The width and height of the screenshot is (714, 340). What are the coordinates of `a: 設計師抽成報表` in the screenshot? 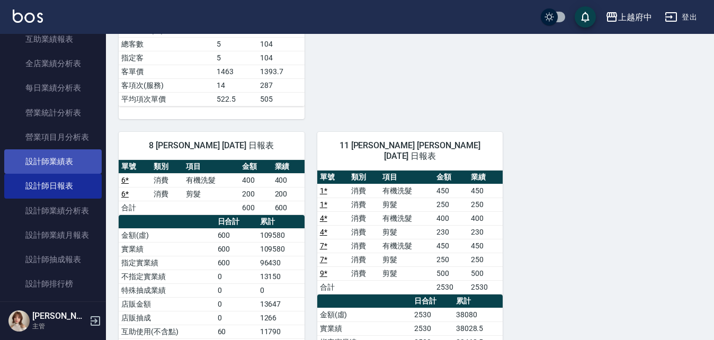 It's located at (53, 259).